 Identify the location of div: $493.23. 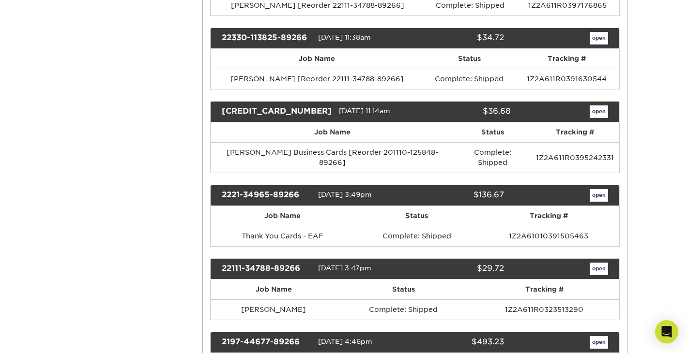
(459, 343).